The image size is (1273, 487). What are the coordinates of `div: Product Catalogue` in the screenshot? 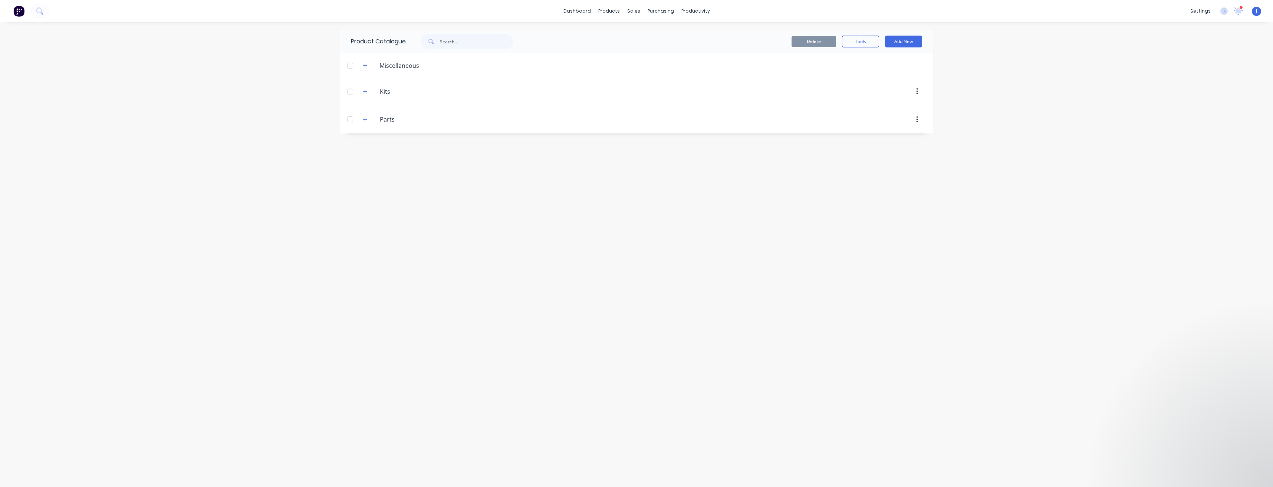 It's located at (373, 42).